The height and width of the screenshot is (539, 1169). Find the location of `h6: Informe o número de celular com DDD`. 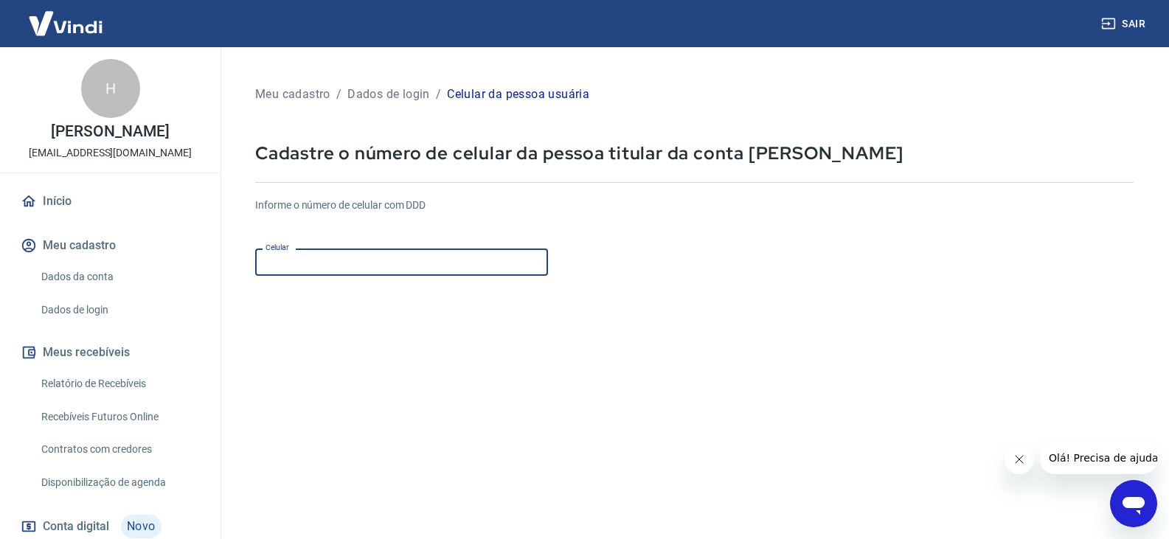

h6: Informe o número de celular com DDD is located at coordinates (694, 205).